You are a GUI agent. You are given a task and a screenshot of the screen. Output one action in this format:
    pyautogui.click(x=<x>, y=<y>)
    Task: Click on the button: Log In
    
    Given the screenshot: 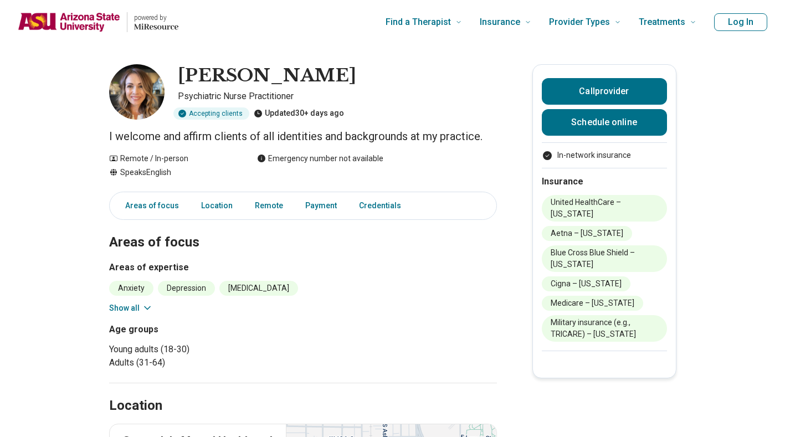 What is the action you would take?
    pyautogui.click(x=740, y=22)
    